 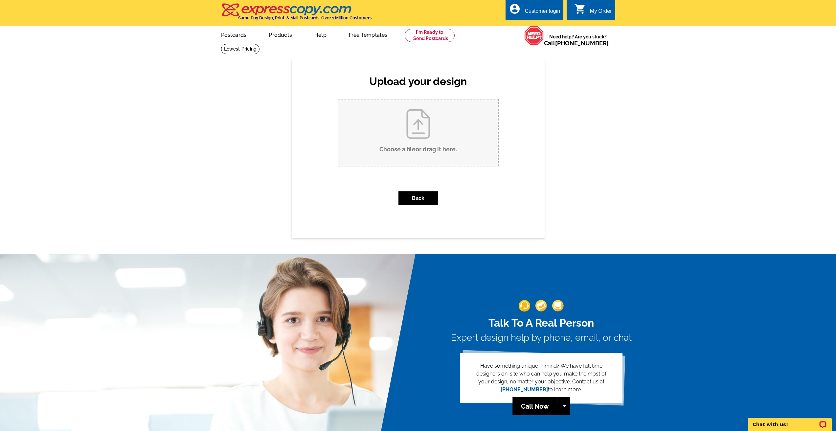 I want to click on div: Customer login, so click(x=542, y=13).